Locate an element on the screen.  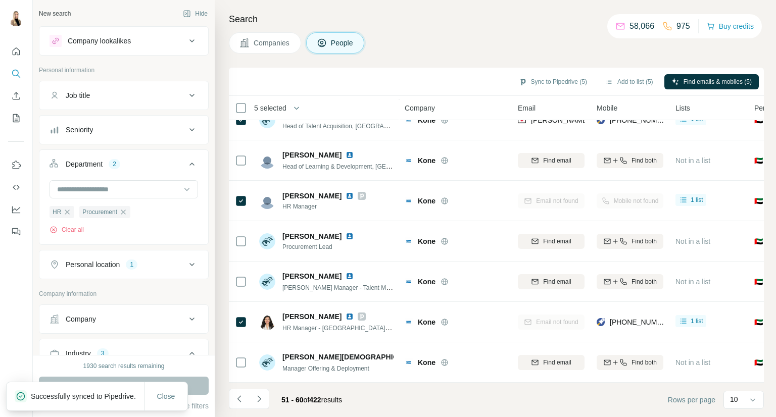
p: 58,066 is located at coordinates (642, 26).